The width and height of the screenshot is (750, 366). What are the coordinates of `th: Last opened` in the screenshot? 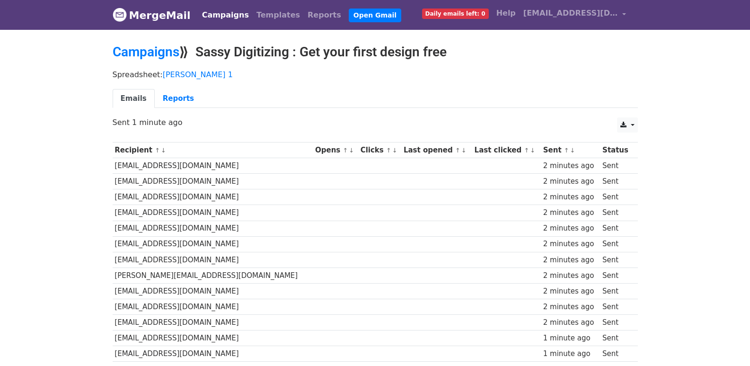 It's located at (437, 150).